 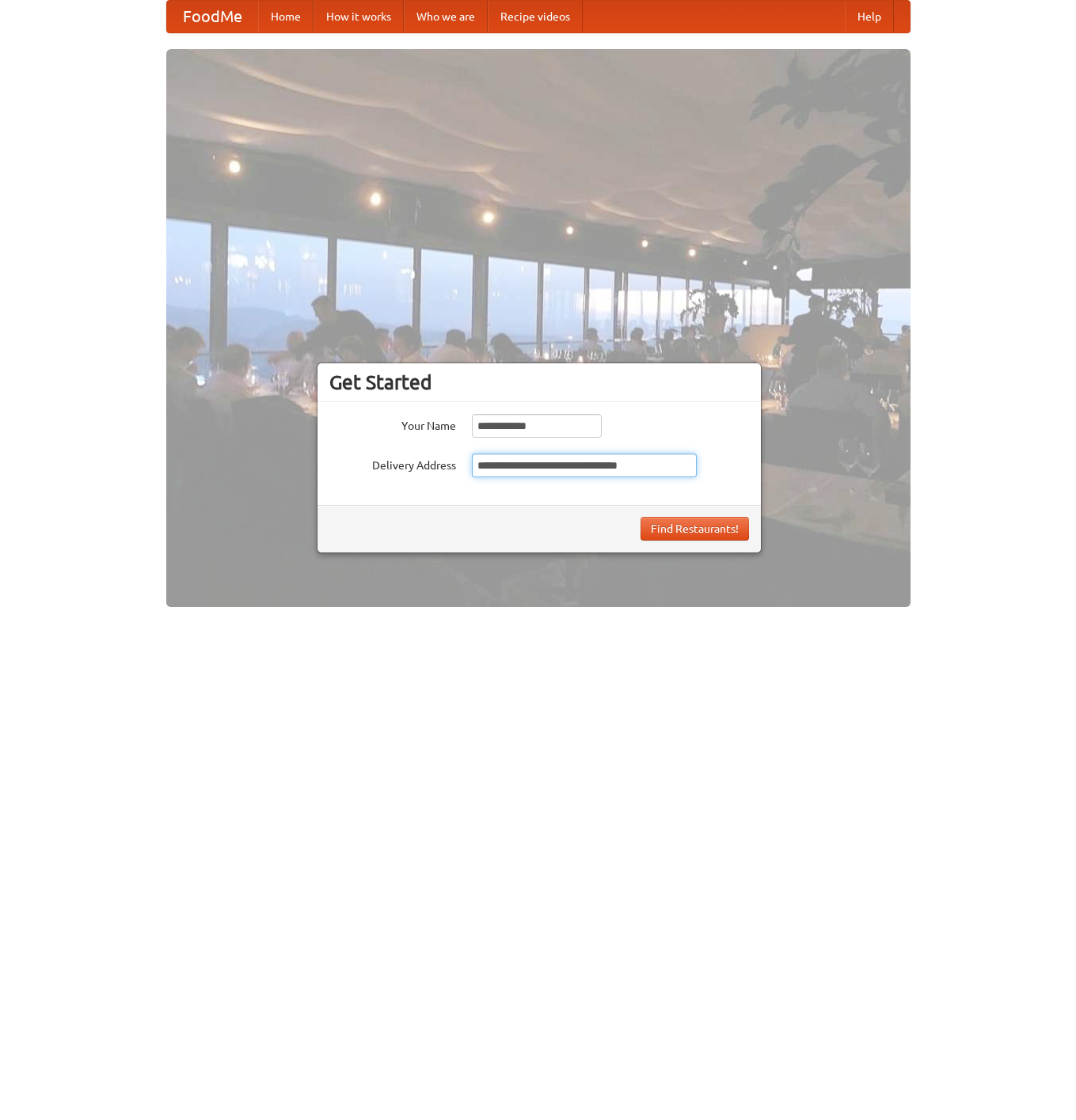 I want to click on label: Delivery Address, so click(x=393, y=463).